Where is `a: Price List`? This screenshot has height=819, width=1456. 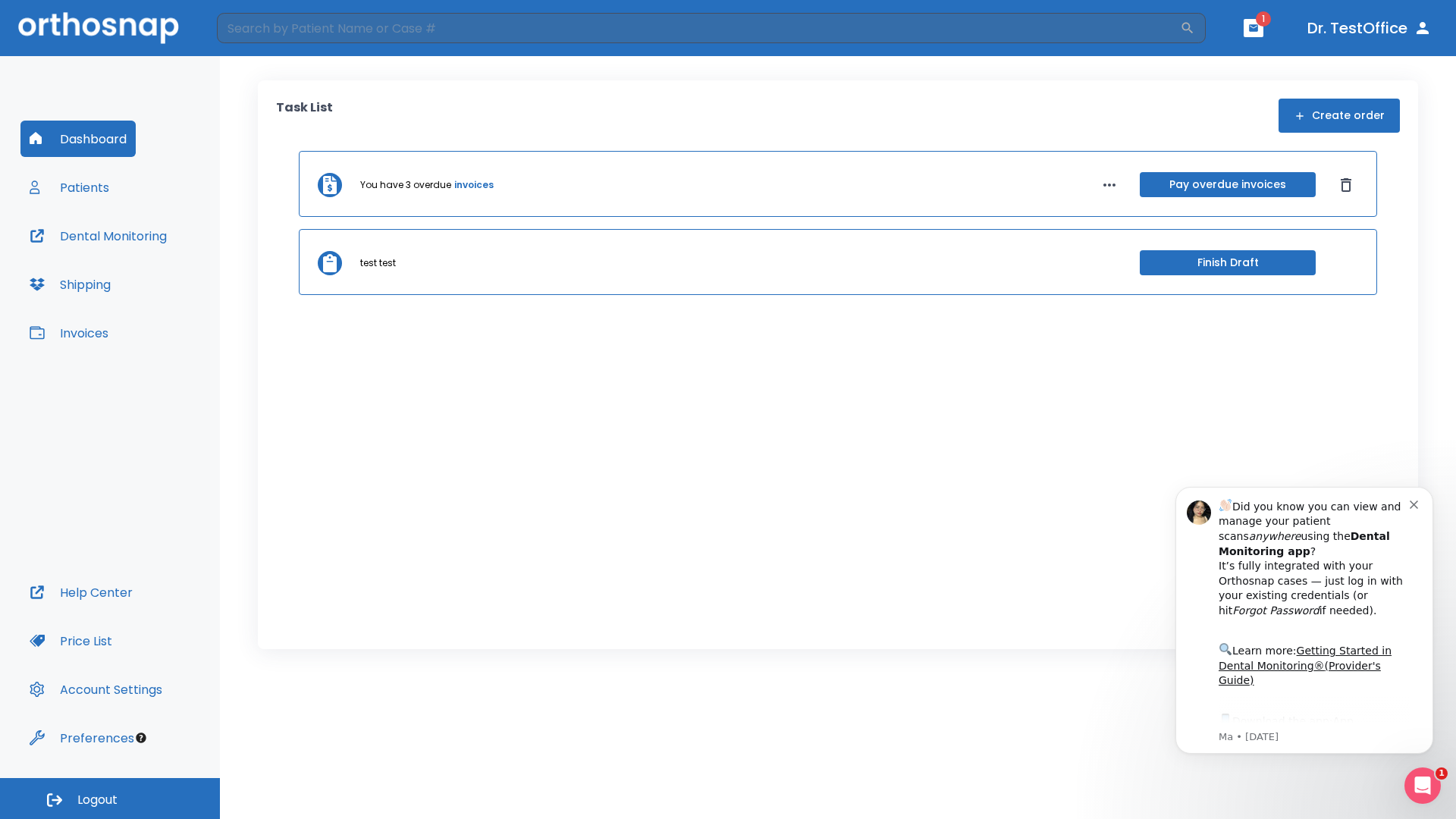 a: Price List is located at coordinates (70, 641).